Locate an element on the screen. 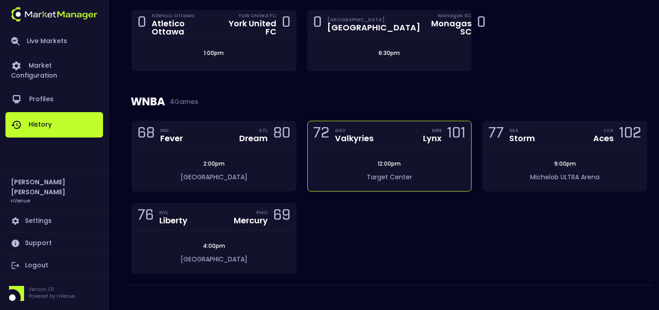 The width and height of the screenshot is (659, 310). div: 69 is located at coordinates (282, 216).